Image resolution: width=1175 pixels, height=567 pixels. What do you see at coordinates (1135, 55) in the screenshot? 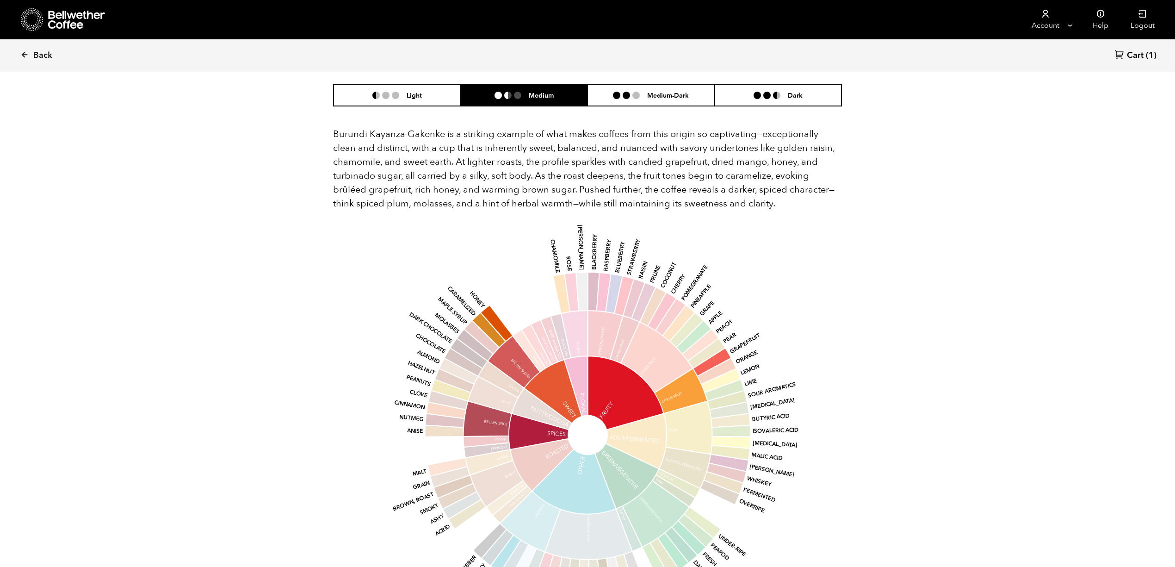
I see `span: Cart` at bounding box center [1135, 55].